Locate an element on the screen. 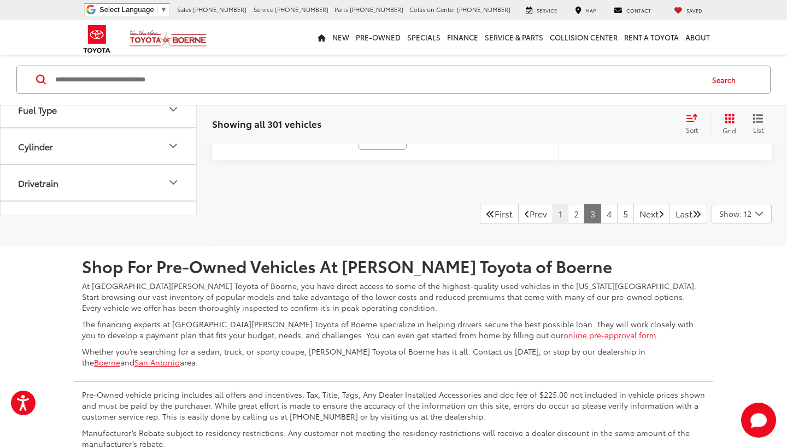 This screenshot has width=787, height=448. button: List View is located at coordinates (758, 124).